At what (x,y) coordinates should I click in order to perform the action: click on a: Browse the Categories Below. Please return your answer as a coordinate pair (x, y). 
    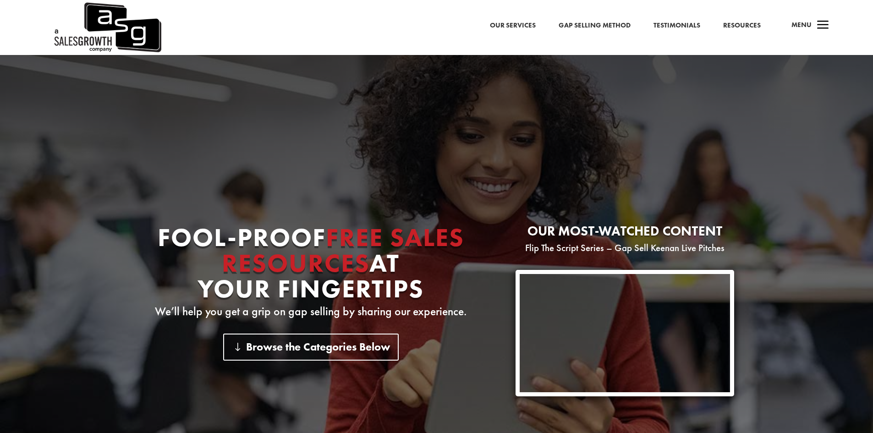
    Looking at the image, I should click on (311, 347).